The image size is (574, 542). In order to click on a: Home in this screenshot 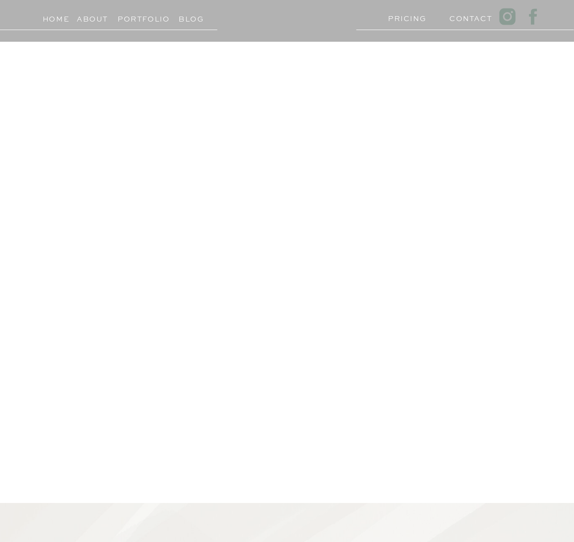, I will do `click(56, 17)`.